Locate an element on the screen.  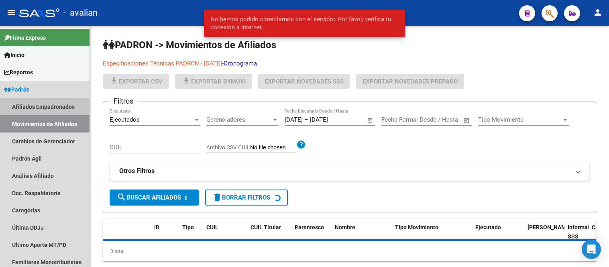
span: Inicio is located at coordinates (14, 55).